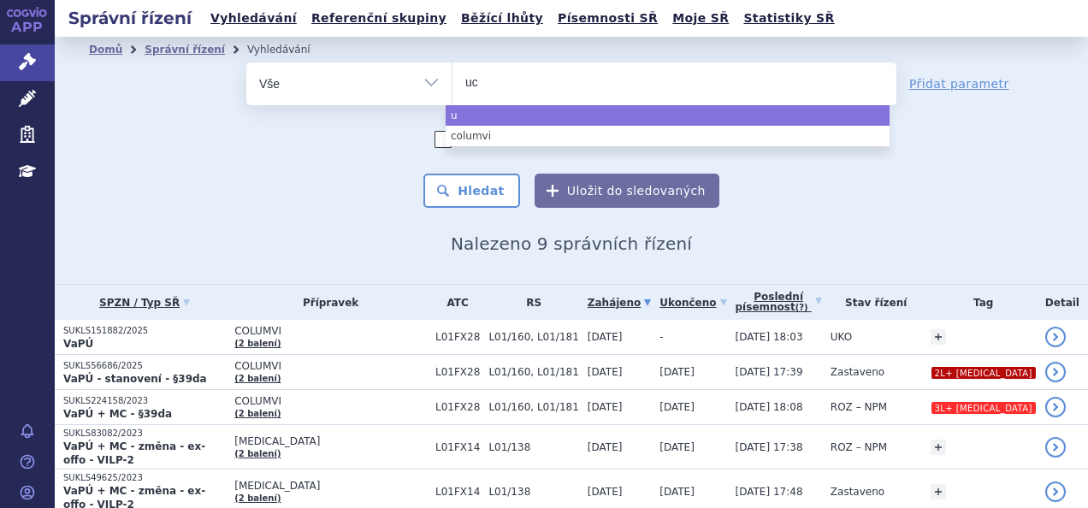  I want to click on a: Ukončeno, so click(693, 303).